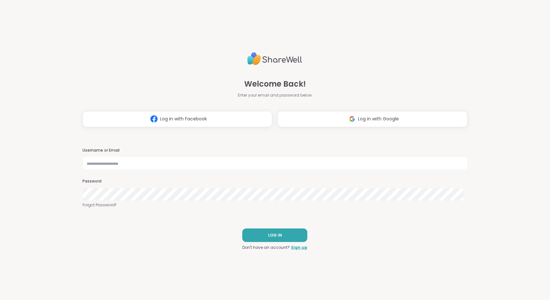 This screenshot has width=550, height=300. Describe the element at coordinates (275, 95) in the screenshot. I see `span: Enter your email and password below` at that location.